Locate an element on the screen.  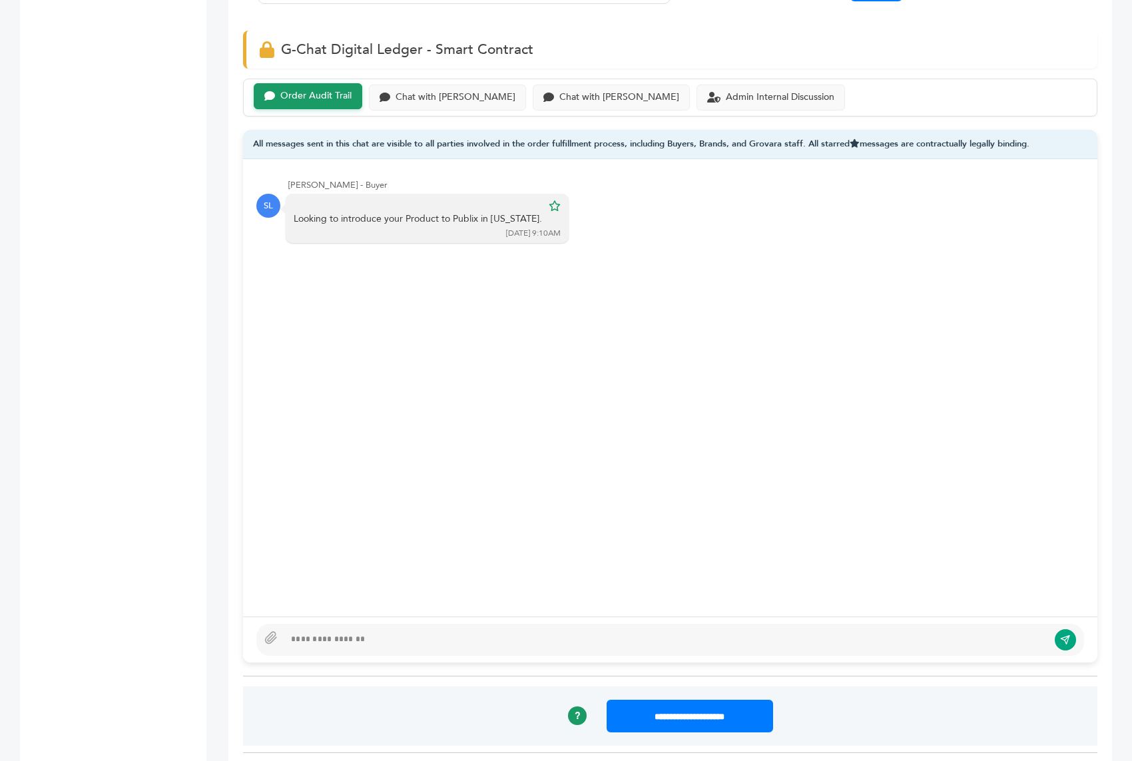
div: All messages sent in this chat are visible to all parties involved in the order fulfillment proce... is located at coordinates (670, 145).